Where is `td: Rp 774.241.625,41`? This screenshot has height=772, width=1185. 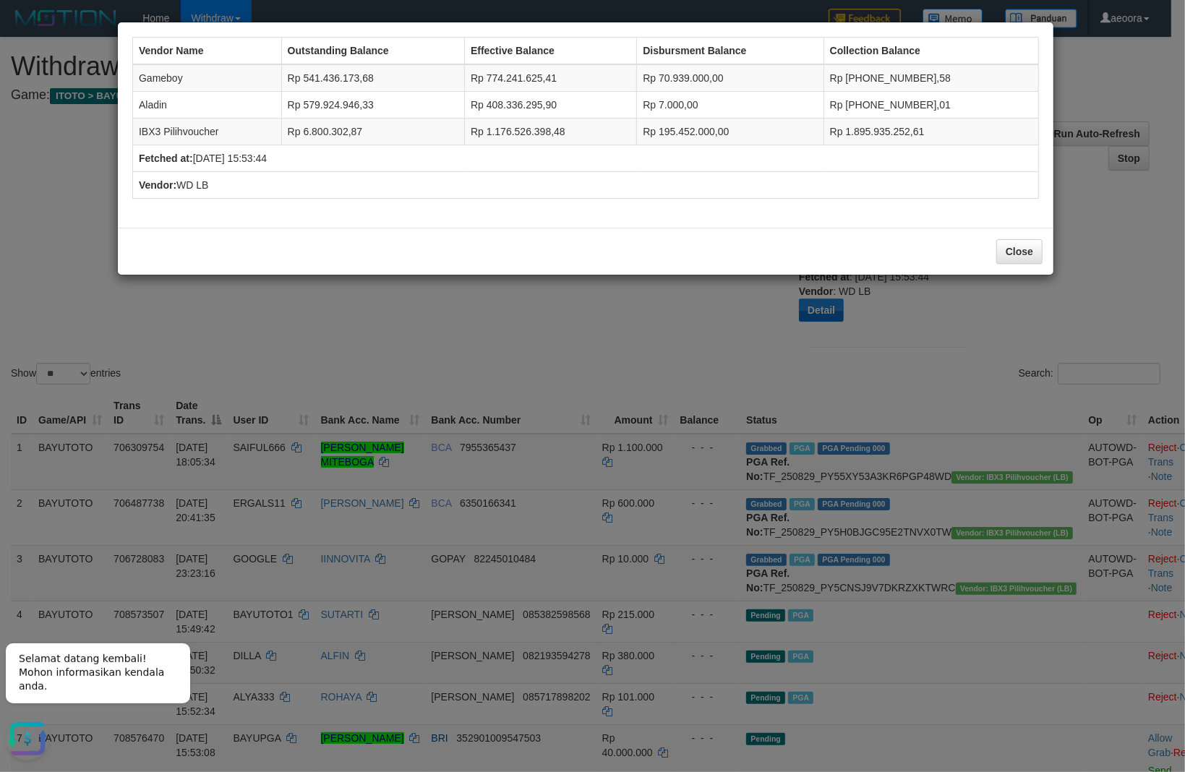
td: Rp 774.241.625,41 is located at coordinates (550, 78).